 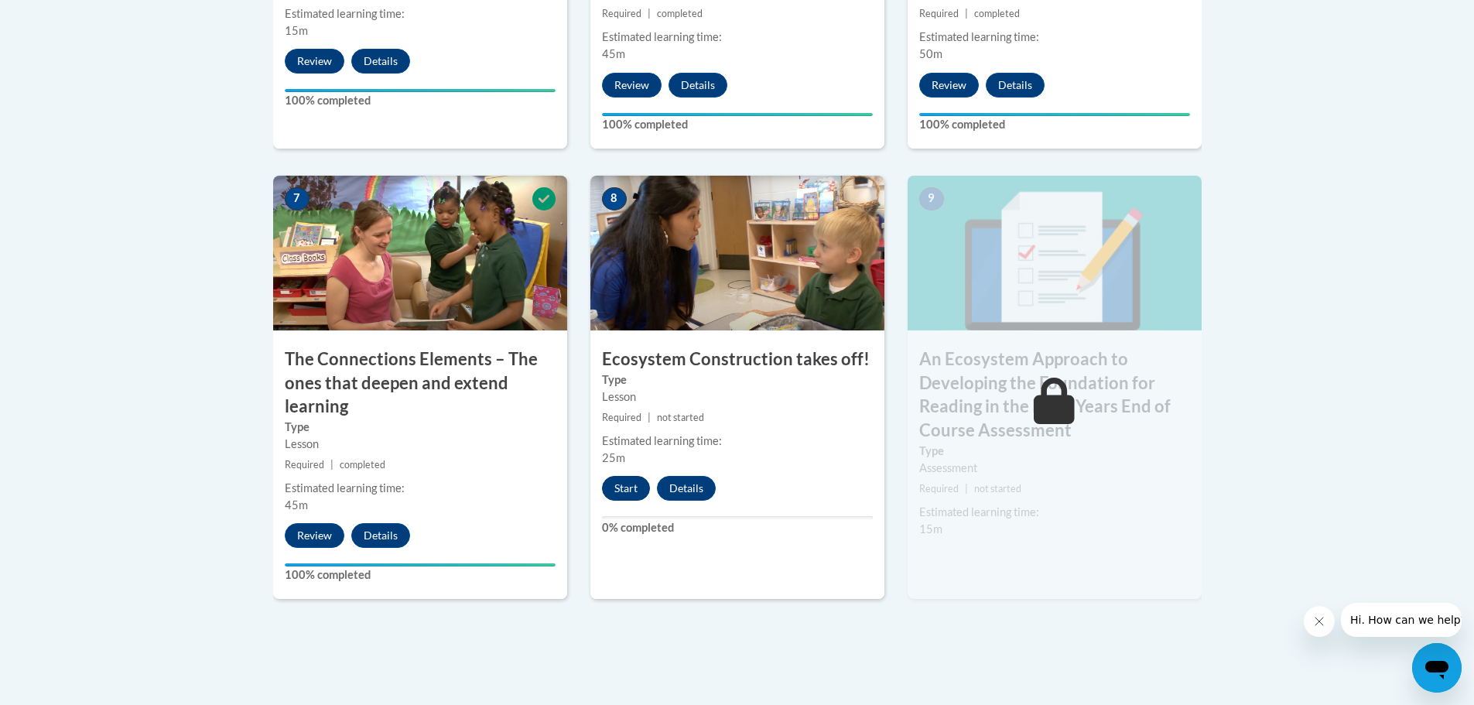 I want to click on span: 9, so click(x=931, y=199).